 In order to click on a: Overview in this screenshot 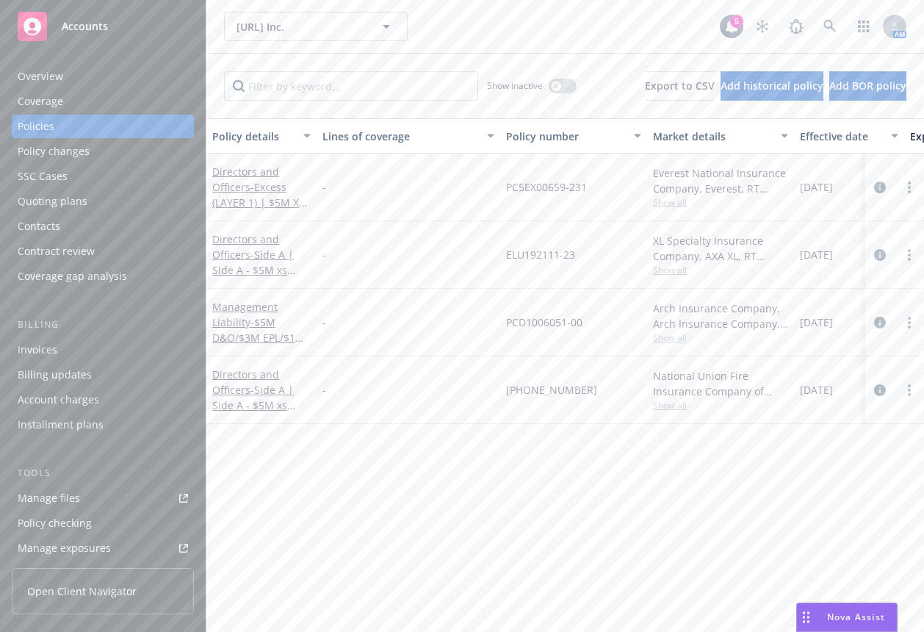, I will do `click(103, 76)`.